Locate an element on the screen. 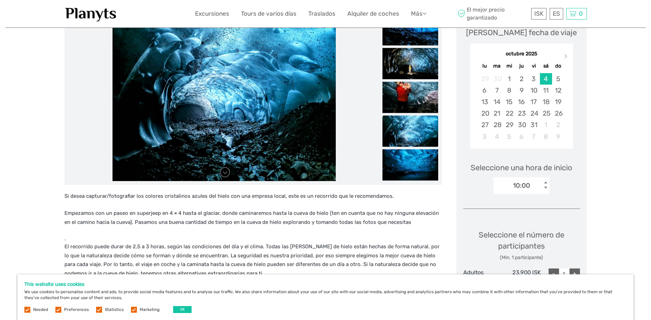  img: c88b0f3203d142709e7f0fe280182edb_slider_thumbnail.jpeg is located at coordinates (411, 131).